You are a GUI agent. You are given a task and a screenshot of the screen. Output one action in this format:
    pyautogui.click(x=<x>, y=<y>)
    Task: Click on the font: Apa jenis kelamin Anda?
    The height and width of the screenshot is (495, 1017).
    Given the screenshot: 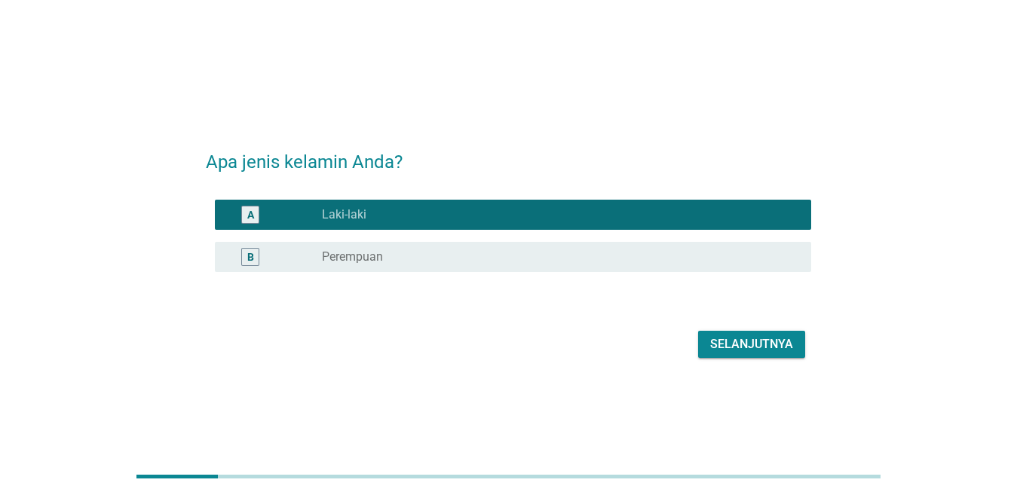 What is the action you would take?
    pyautogui.click(x=304, y=162)
    